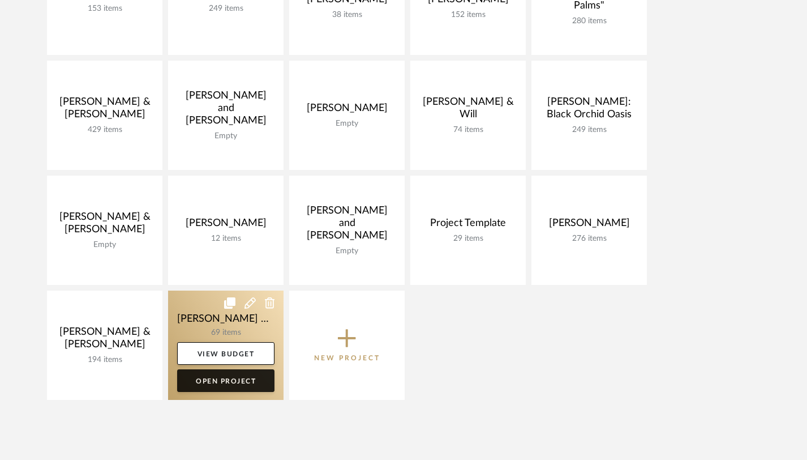  What do you see at coordinates (347, 345) in the screenshot?
I see `button: New Project` at bounding box center [347, 345].